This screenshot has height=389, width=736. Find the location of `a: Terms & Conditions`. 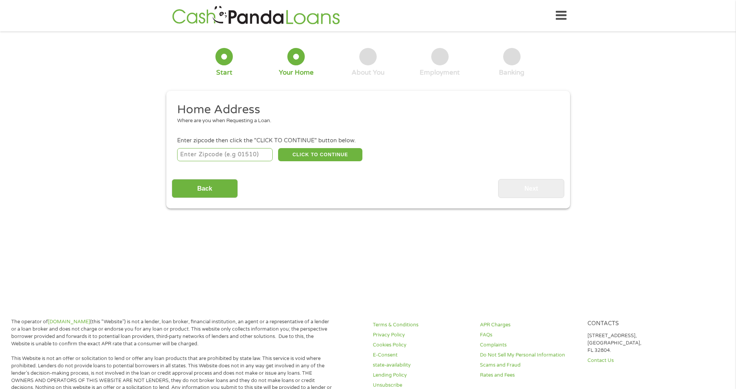

a: Terms & Conditions is located at coordinates (422, 325).